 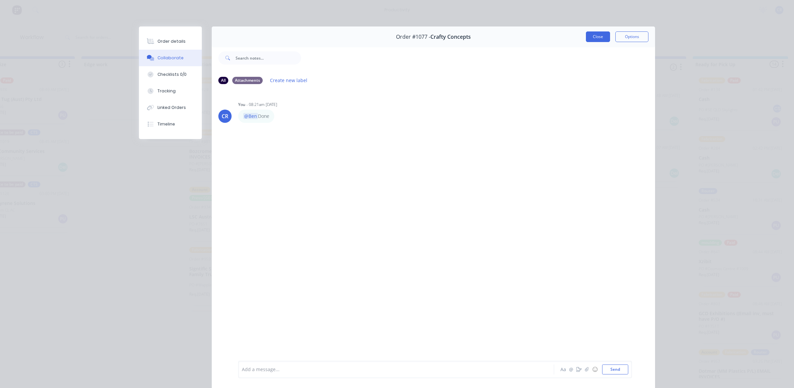 I want to click on button: Aa, so click(x=563, y=369).